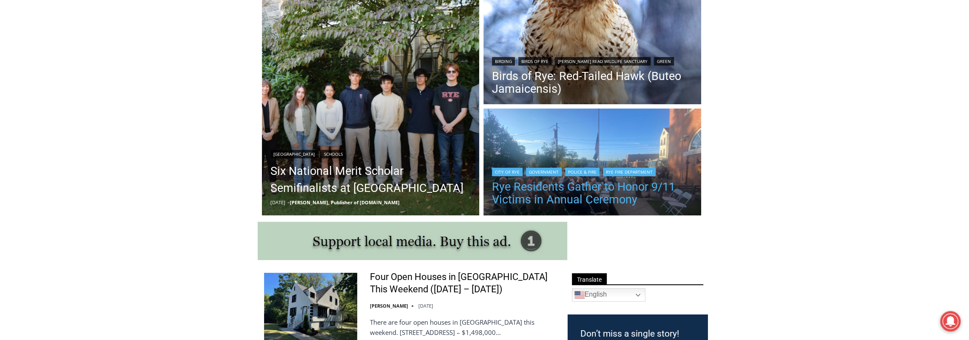 This screenshot has height=340, width=969. I want to click on a: Rye Fire Department, so click(629, 172).